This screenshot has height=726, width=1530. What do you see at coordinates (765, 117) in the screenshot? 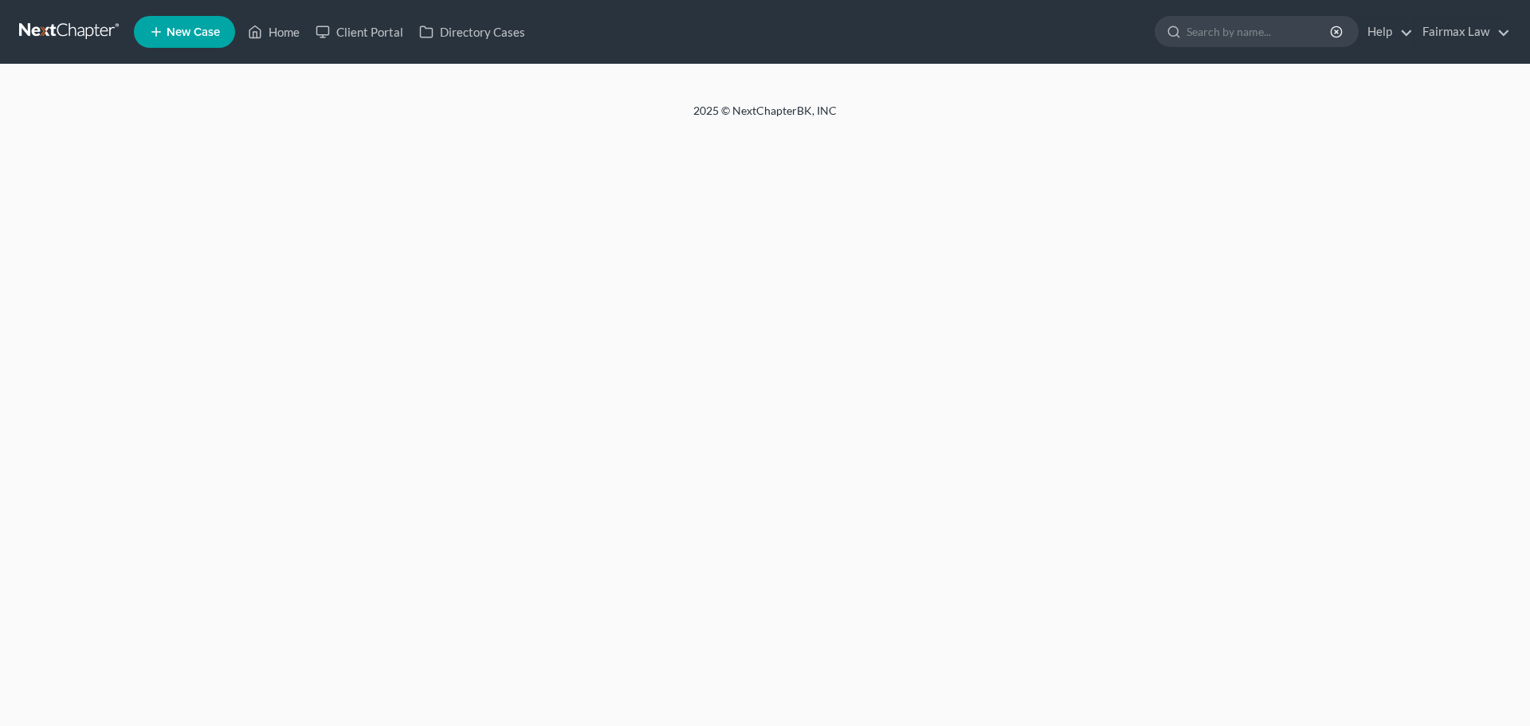
I see `div: 2025 © NextChapterBK, INC` at bounding box center [765, 117].